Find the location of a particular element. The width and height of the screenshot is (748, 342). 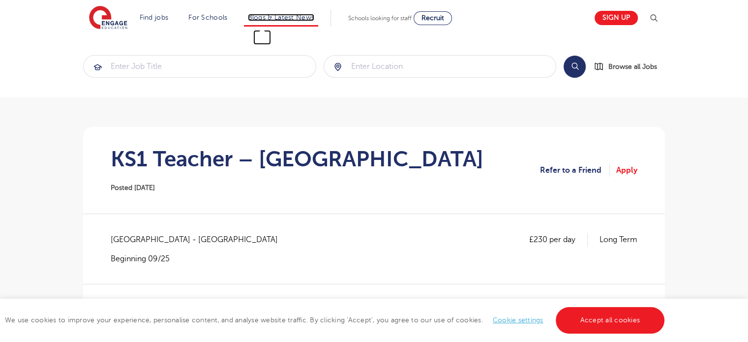

a: Apply is located at coordinates (626, 170).